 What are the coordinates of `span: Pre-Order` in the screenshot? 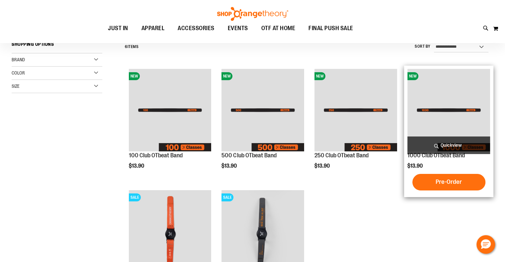 It's located at (448, 182).